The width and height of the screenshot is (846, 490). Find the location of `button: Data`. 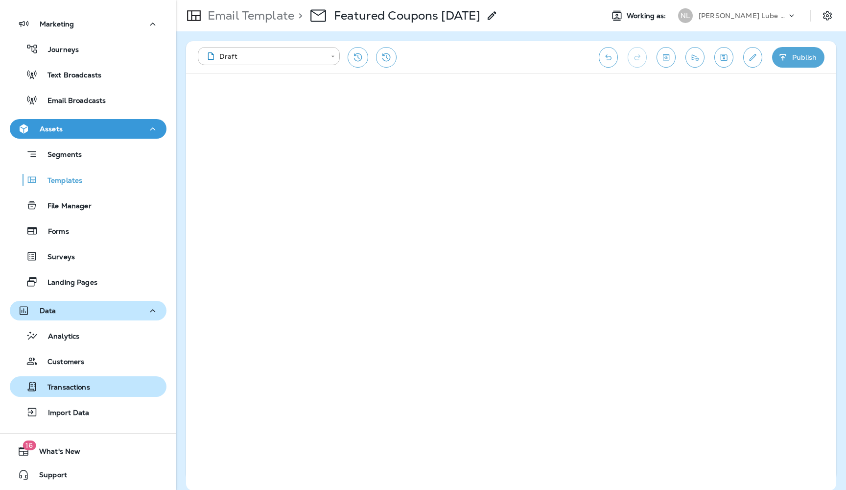

button: Data is located at coordinates (88, 310).